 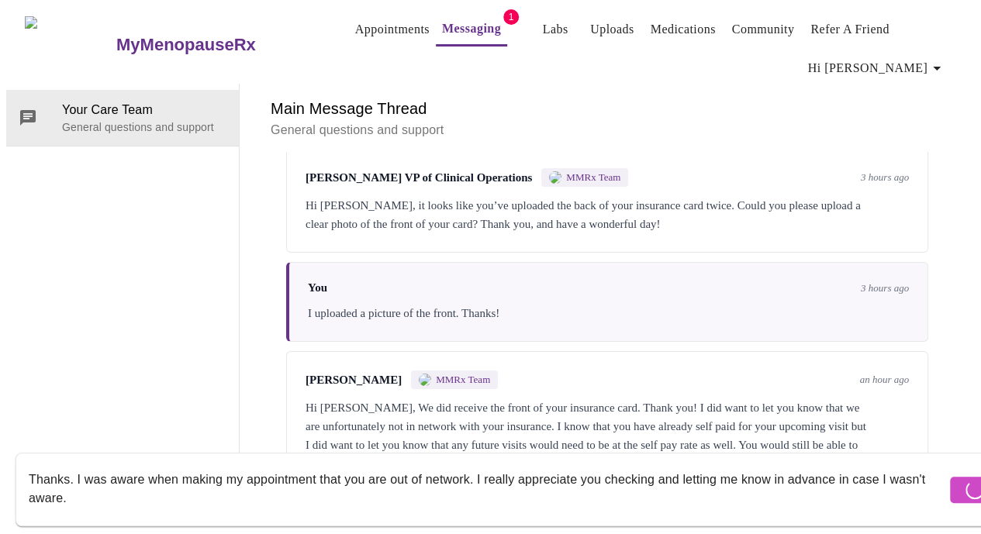 I want to click on h3: MyMenopauseRx, so click(x=186, y=45).